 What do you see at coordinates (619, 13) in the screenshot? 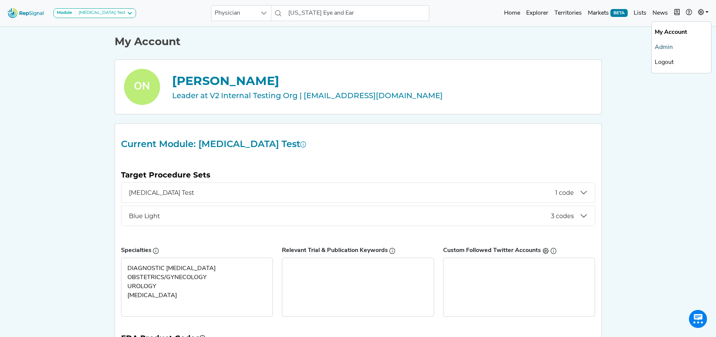
I see `span: BETA` at bounding box center [619, 13].